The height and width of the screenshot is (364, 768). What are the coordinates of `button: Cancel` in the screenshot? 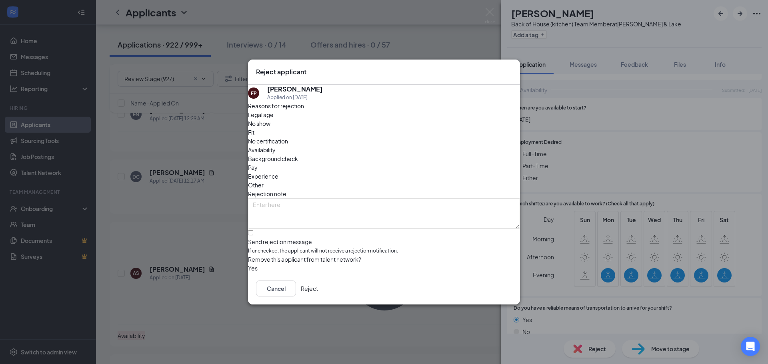 It's located at (276, 289).